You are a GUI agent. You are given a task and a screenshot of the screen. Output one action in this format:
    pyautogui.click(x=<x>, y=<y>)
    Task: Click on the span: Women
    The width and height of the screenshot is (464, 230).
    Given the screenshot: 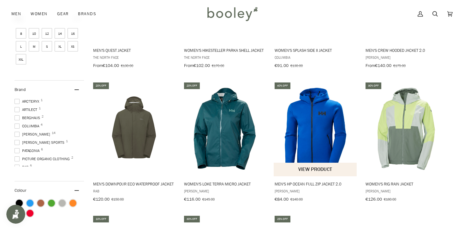 What is the action you would take?
    pyautogui.click(x=39, y=14)
    